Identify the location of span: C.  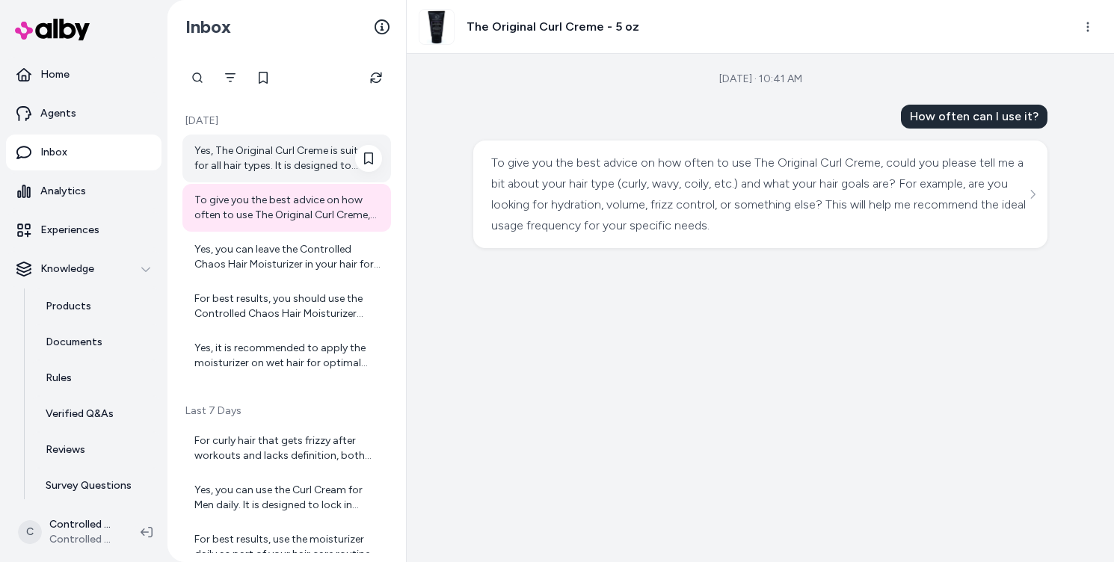
(30, 532).